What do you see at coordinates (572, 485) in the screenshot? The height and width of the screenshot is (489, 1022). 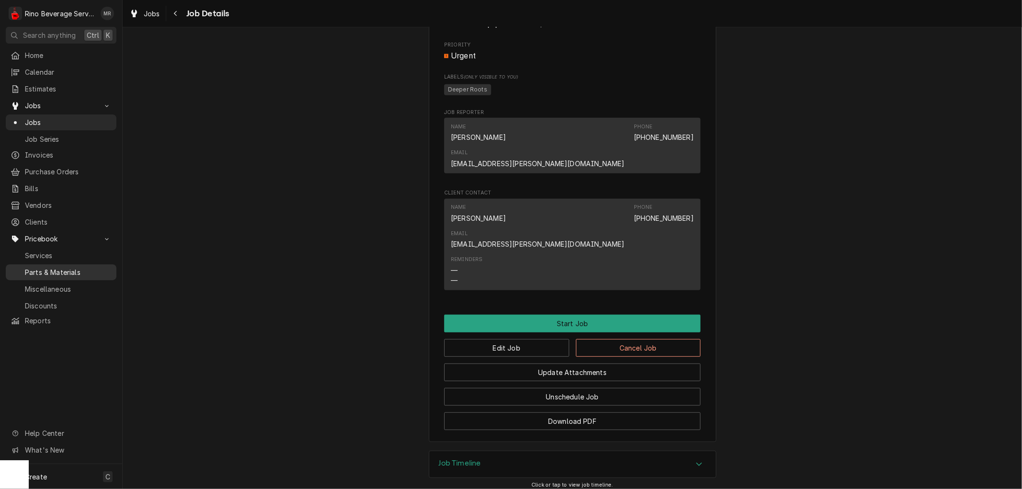 I see `span: Click or tap to view job timeline.` at bounding box center [572, 485].